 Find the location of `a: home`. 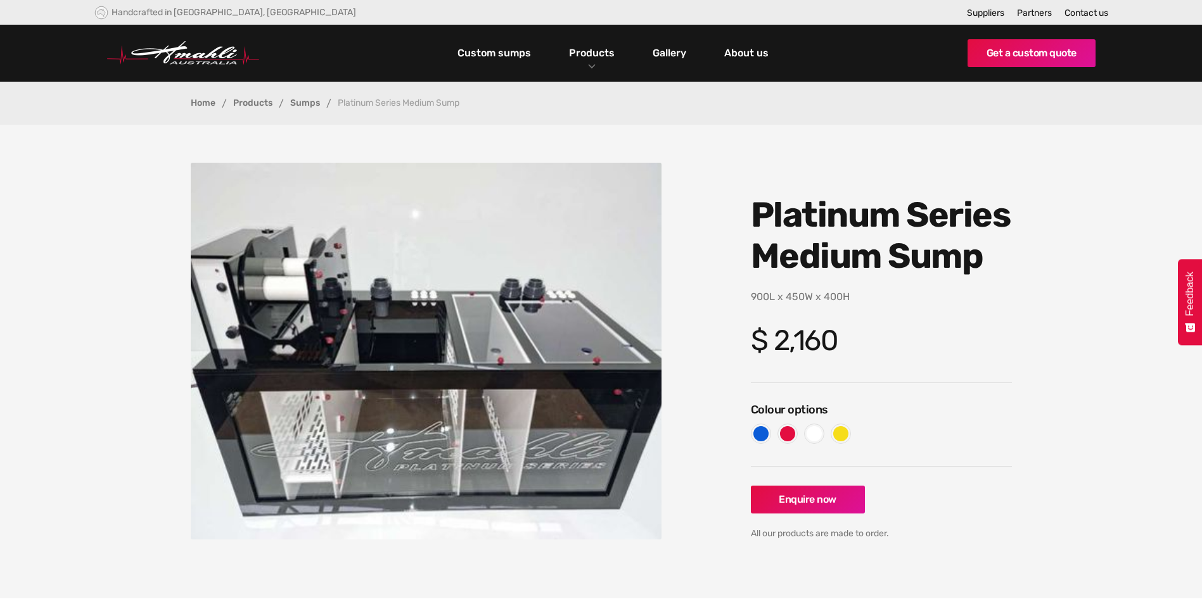

a: home is located at coordinates (183, 53).